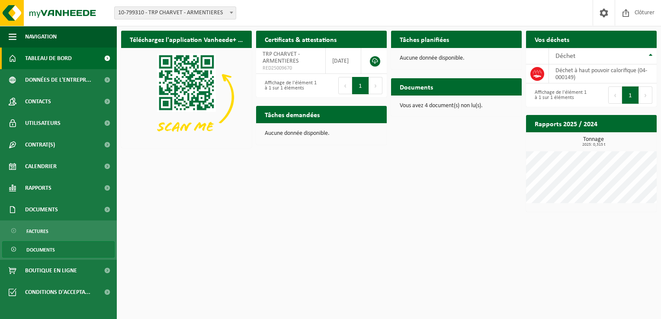 Image resolution: width=661 pixels, height=319 pixels. What do you see at coordinates (41, 167) in the screenshot?
I see `span: Calendrier` at bounding box center [41, 167].